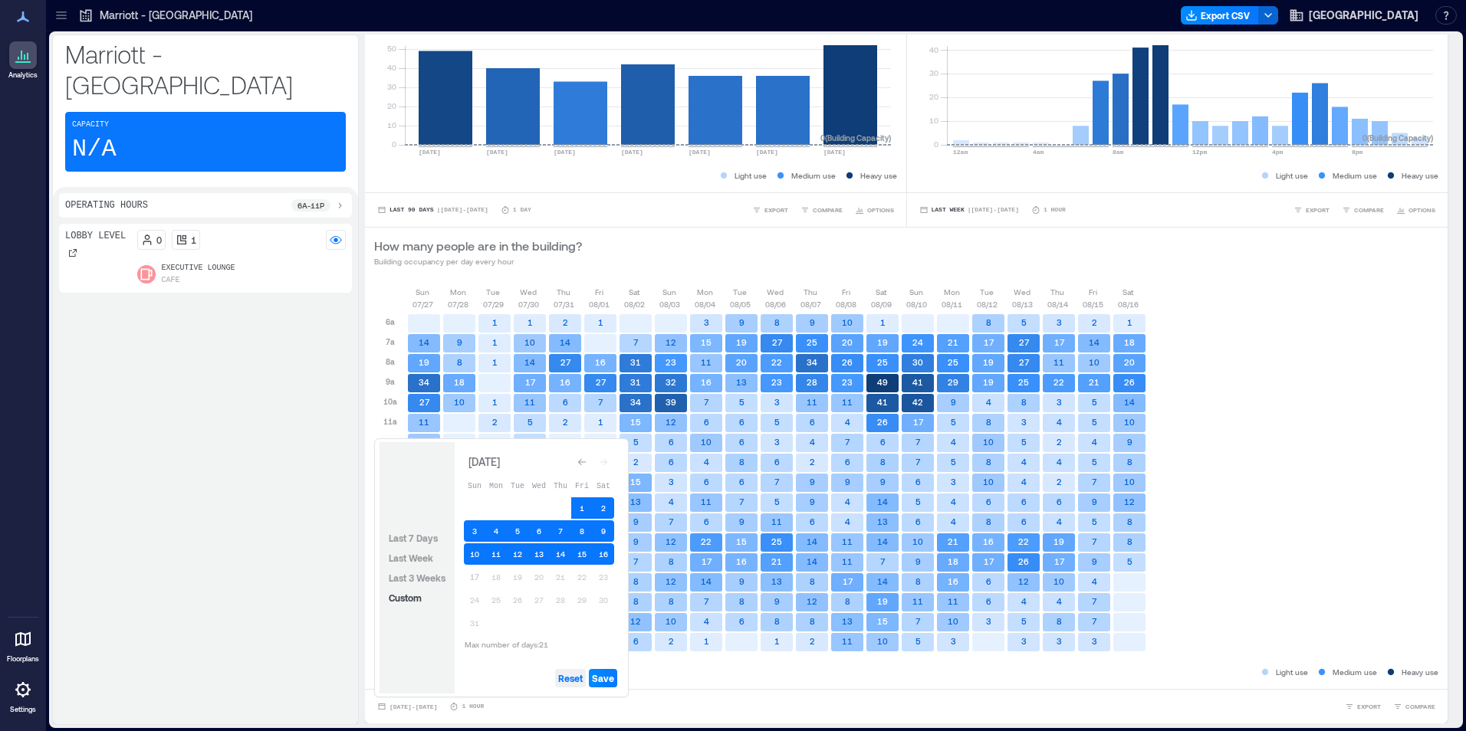 The image size is (1466, 731). What do you see at coordinates (1059, 322) in the screenshot?
I see `text: 3` at bounding box center [1059, 322].